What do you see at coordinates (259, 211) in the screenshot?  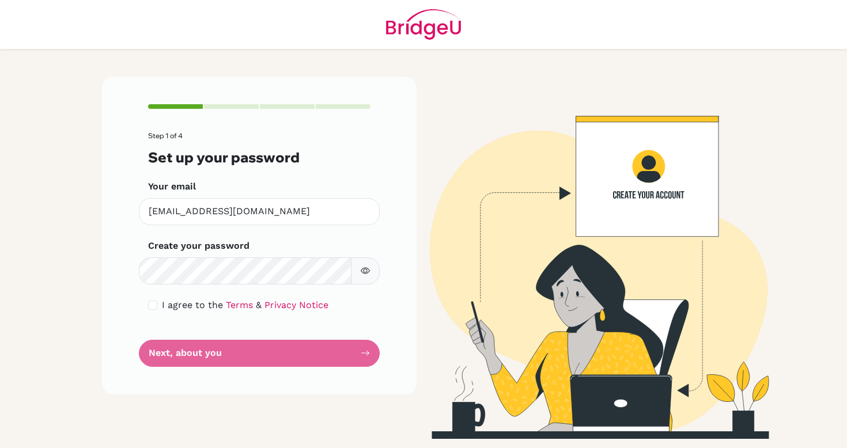 I see `input: Insert your email*` at bounding box center [259, 211].